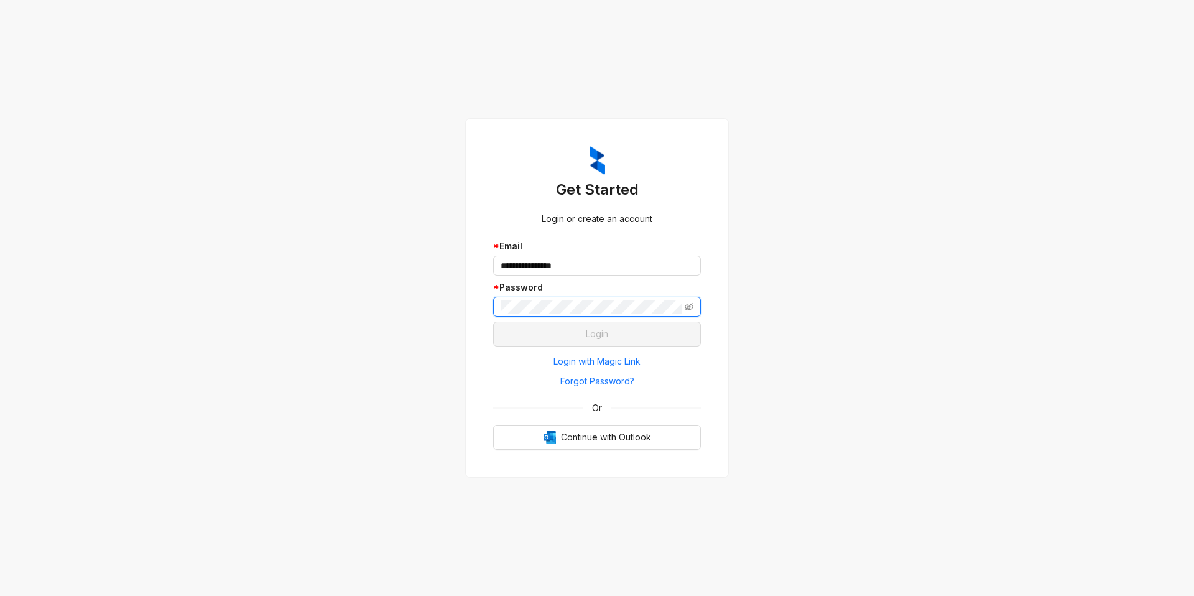 The height and width of the screenshot is (596, 1194). What do you see at coordinates (597, 361) in the screenshot?
I see `span: Login with Magic Link` at bounding box center [597, 361].